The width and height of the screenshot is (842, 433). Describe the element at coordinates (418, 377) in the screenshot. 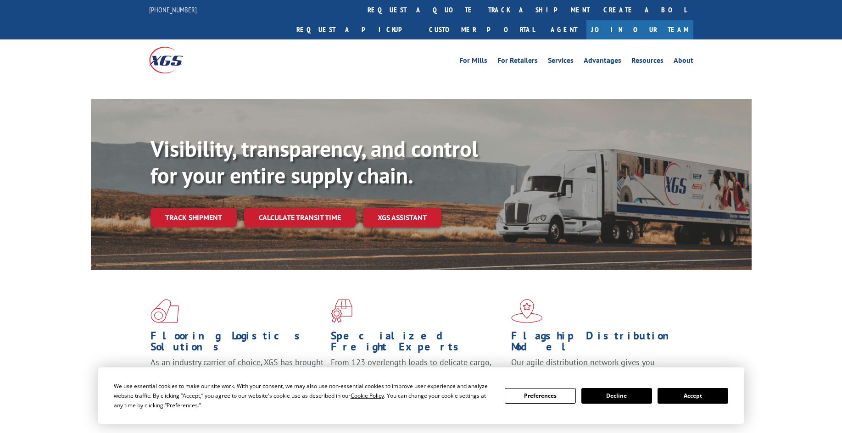

I see `p: From 123 overlength loads to delicate cargo, our experienced staff knows the best way to move you...` at that location.